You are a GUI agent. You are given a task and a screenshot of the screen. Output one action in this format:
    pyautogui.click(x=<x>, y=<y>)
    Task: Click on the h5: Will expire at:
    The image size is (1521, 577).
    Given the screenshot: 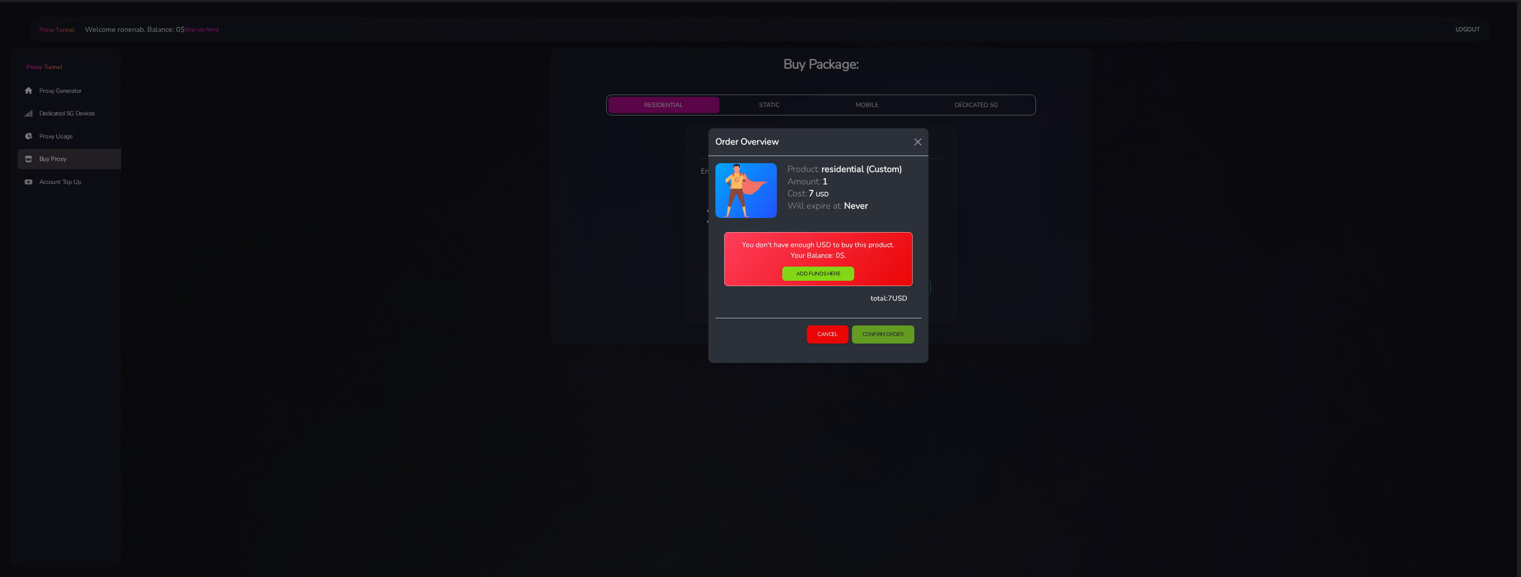 What is the action you would take?
    pyautogui.click(x=815, y=206)
    